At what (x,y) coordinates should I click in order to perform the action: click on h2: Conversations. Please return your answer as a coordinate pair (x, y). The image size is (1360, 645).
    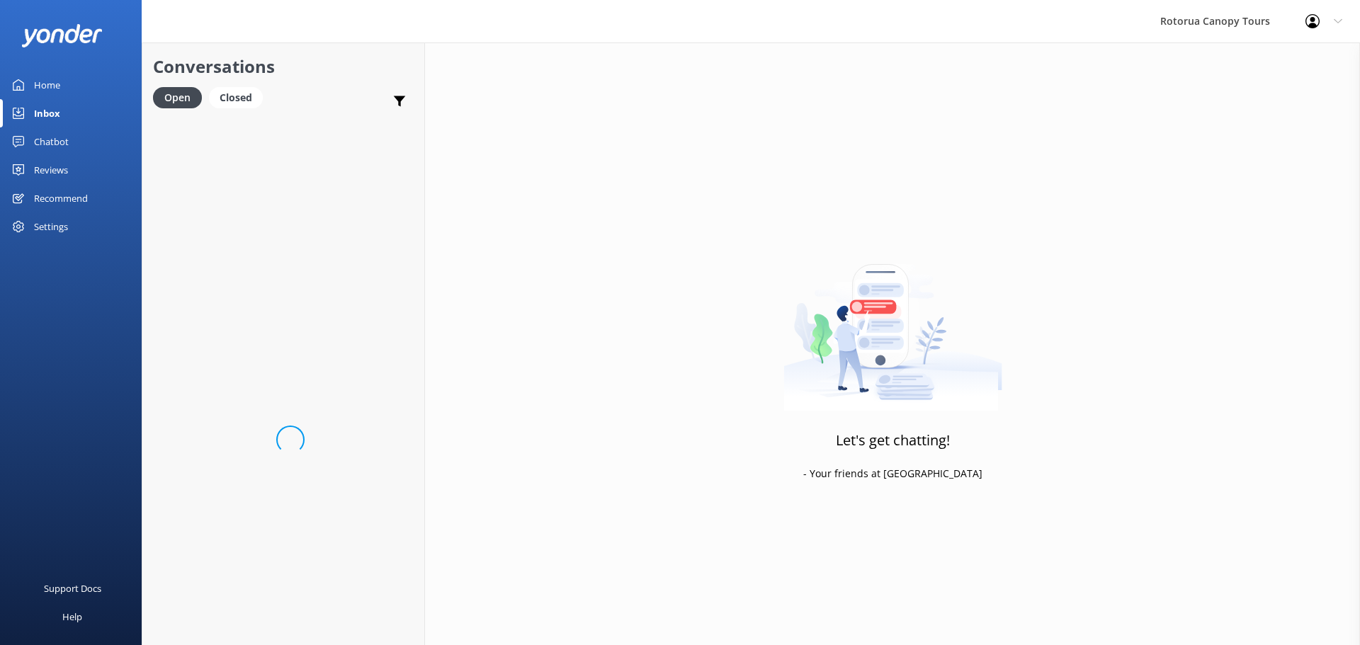
    Looking at the image, I should click on (283, 67).